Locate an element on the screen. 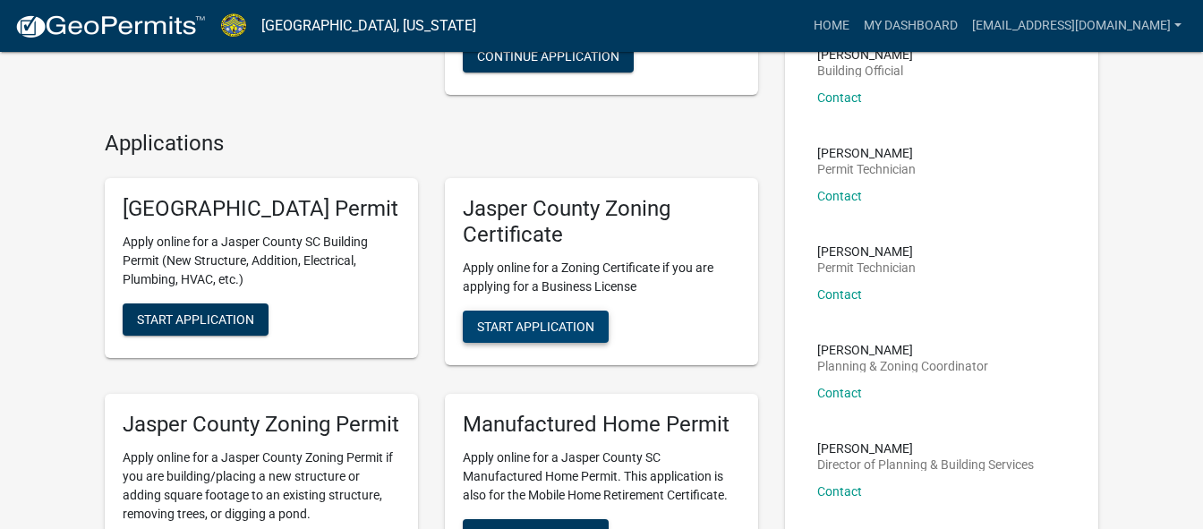 This screenshot has width=1203, height=529. p: Apply online for a Jasper County SC Building Permit (New Structure, Addition, Electrical, Plumbin... is located at coordinates (261, 261).